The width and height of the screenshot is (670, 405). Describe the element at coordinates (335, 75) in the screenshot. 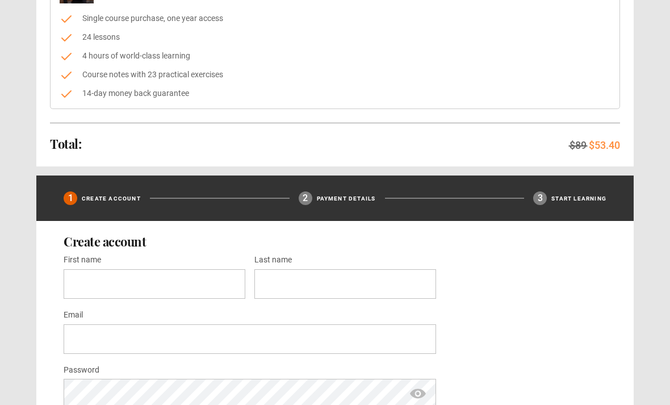

I see `li: Course notes with 23 practical exercises` at that location.